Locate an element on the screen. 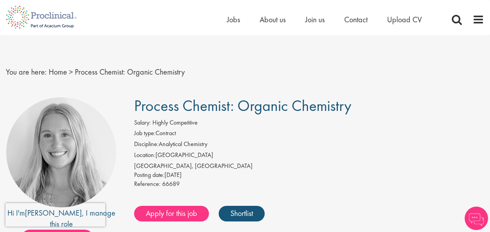 This screenshot has height=232, width=490. li: Analytical Chemistry is located at coordinates (309, 145).